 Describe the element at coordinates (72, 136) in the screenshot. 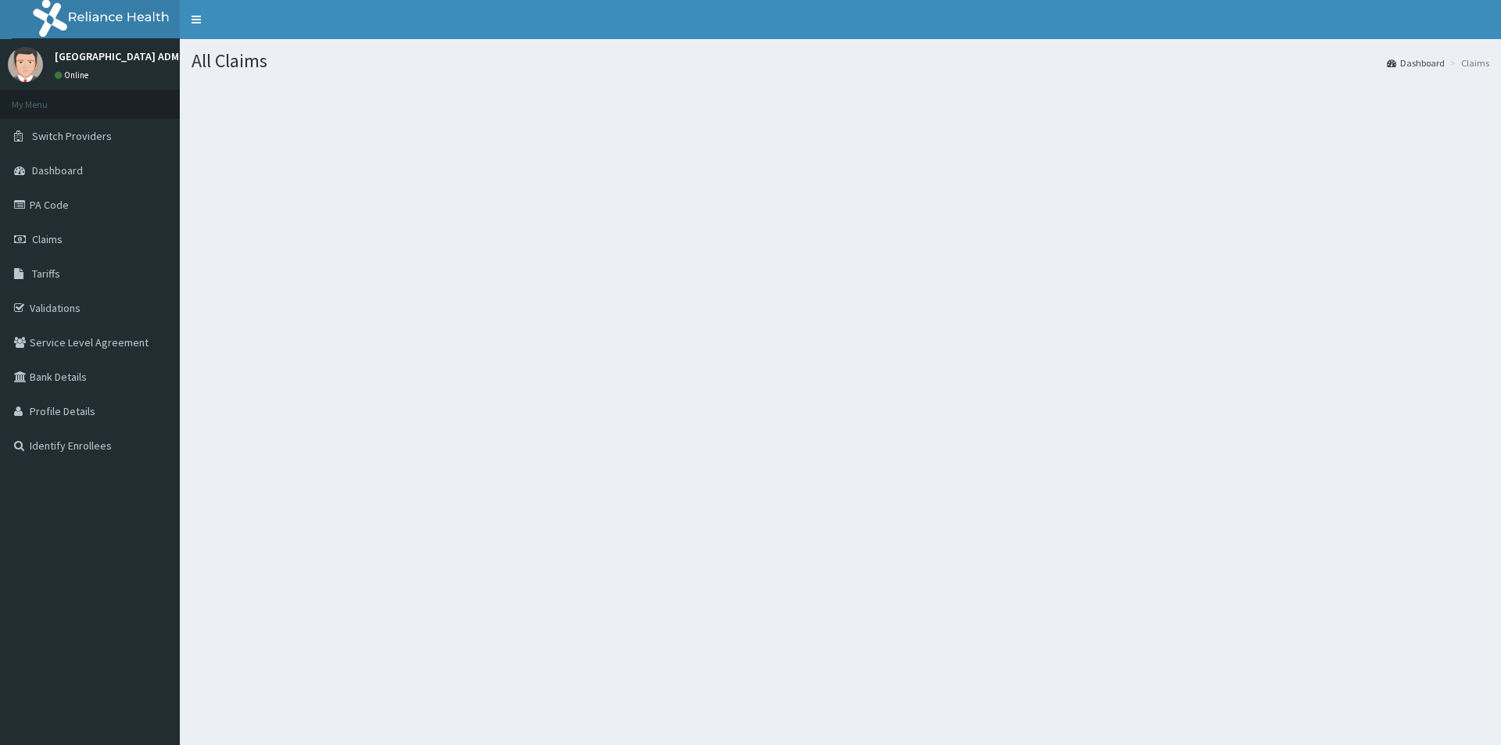

I see `span: Switch Providers` at that location.